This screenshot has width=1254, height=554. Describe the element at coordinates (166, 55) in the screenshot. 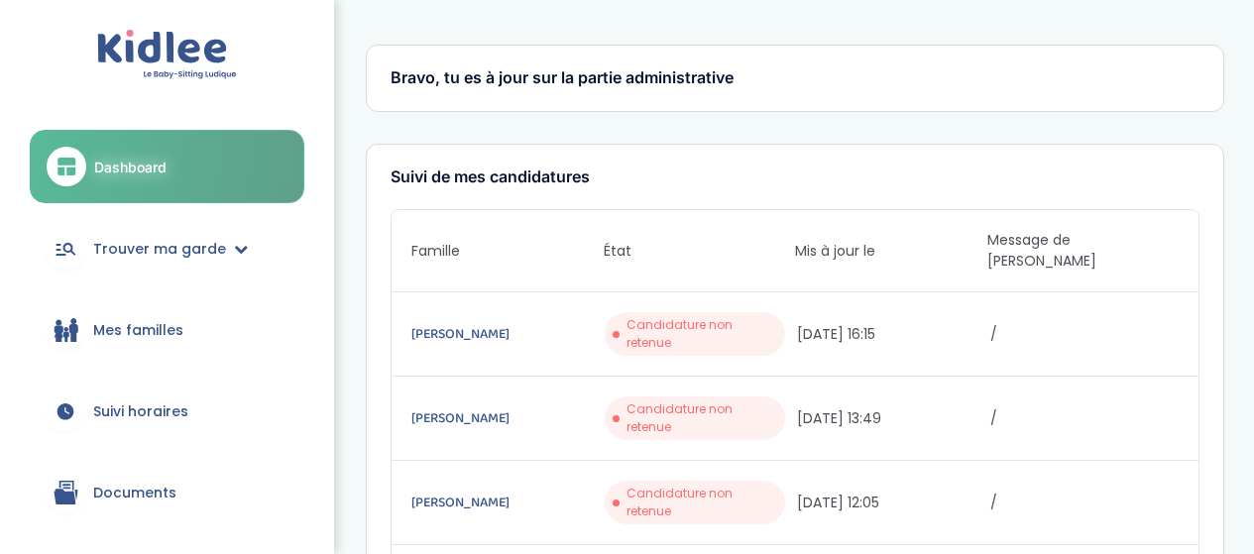

I see `img: logo.svg` at that location.